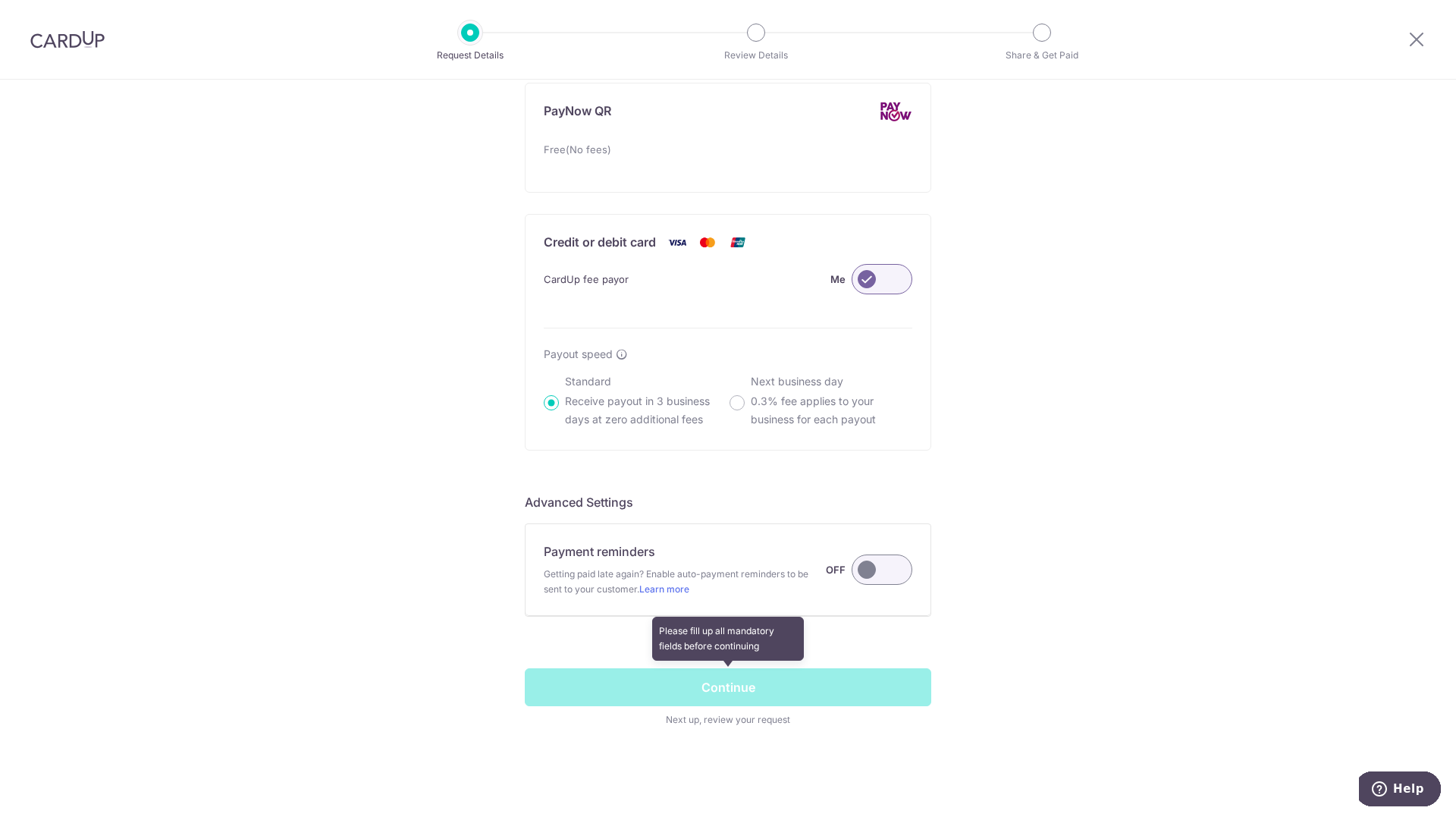 This screenshot has width=1456, height=817. What do you see at coordinates (645, 381) in the screenshot?
I see `p: Standard` at bounding box center [645, 381].